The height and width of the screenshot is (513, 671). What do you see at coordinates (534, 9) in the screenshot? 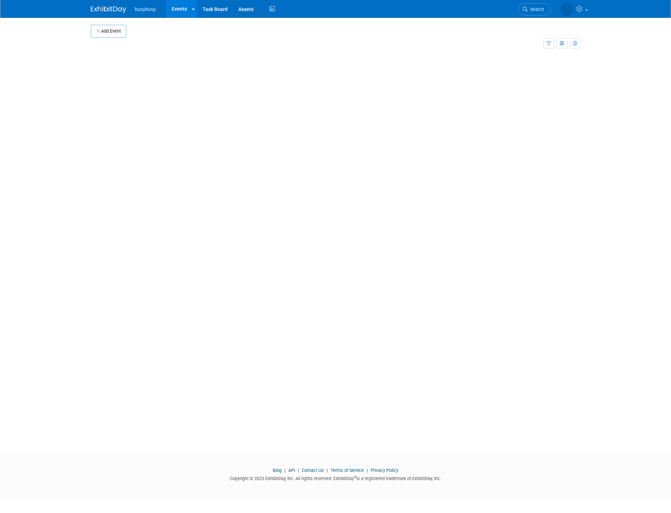
I see `a: Search` at bounding box center [534, 9].